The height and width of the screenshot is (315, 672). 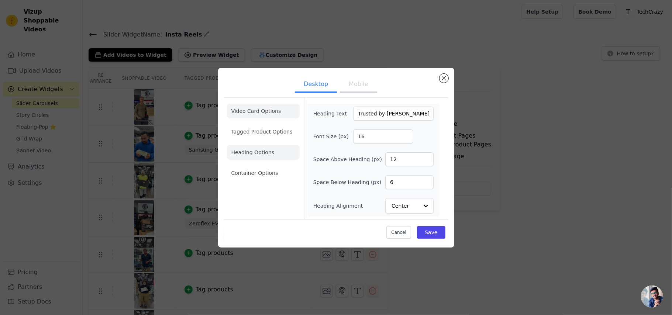 What do you see at coordinates (431, 232) in the screenshot?
I see `button: Save` at bounding box center [431, 232].